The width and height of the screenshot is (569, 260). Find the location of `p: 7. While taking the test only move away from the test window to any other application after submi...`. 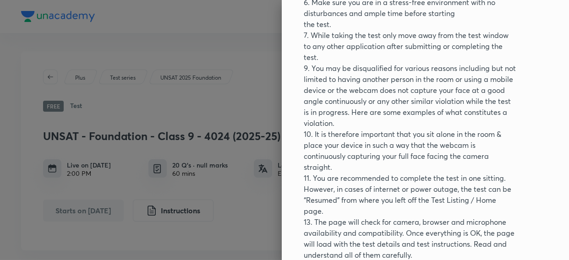

p: 7. While taking the test only move away from the test window to any other application after submi... is located at coordinates (410, 46).